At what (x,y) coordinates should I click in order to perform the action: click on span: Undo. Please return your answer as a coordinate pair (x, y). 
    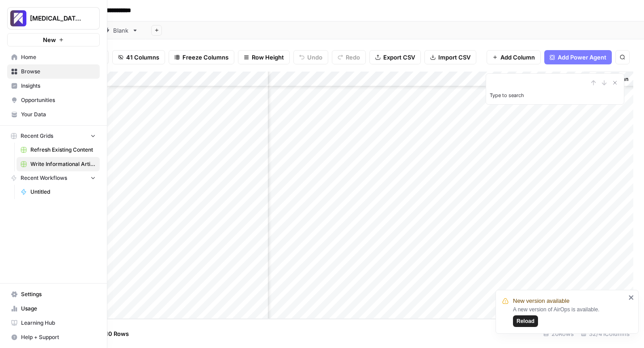
    Looking at the image, I should click on (315, 57).